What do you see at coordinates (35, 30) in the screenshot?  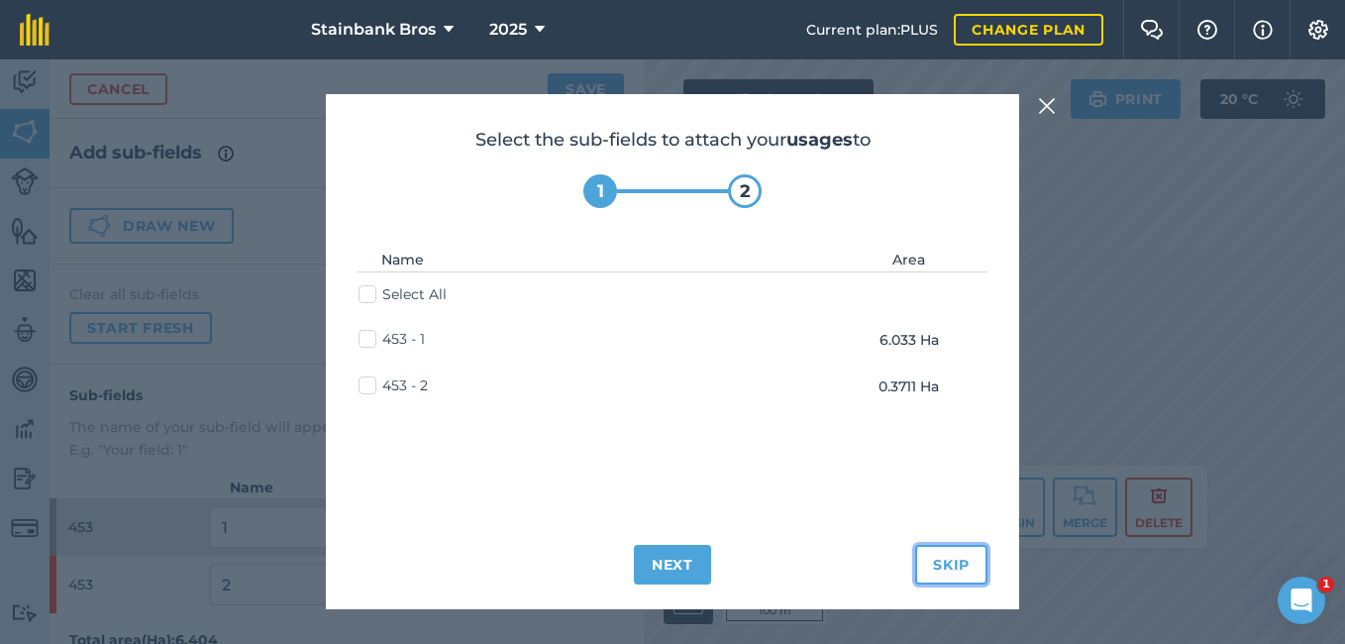 I see `img: fieldmargin Logo` at bounding box center [35, 30].